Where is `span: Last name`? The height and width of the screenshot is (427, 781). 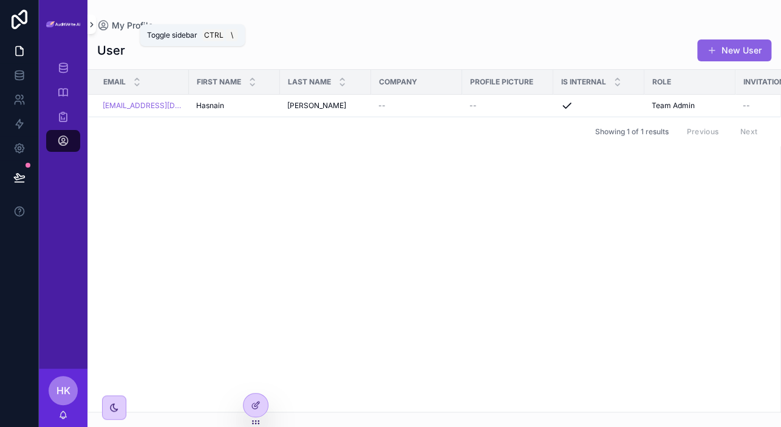
span: Last name is located at coordinates (309, 82).